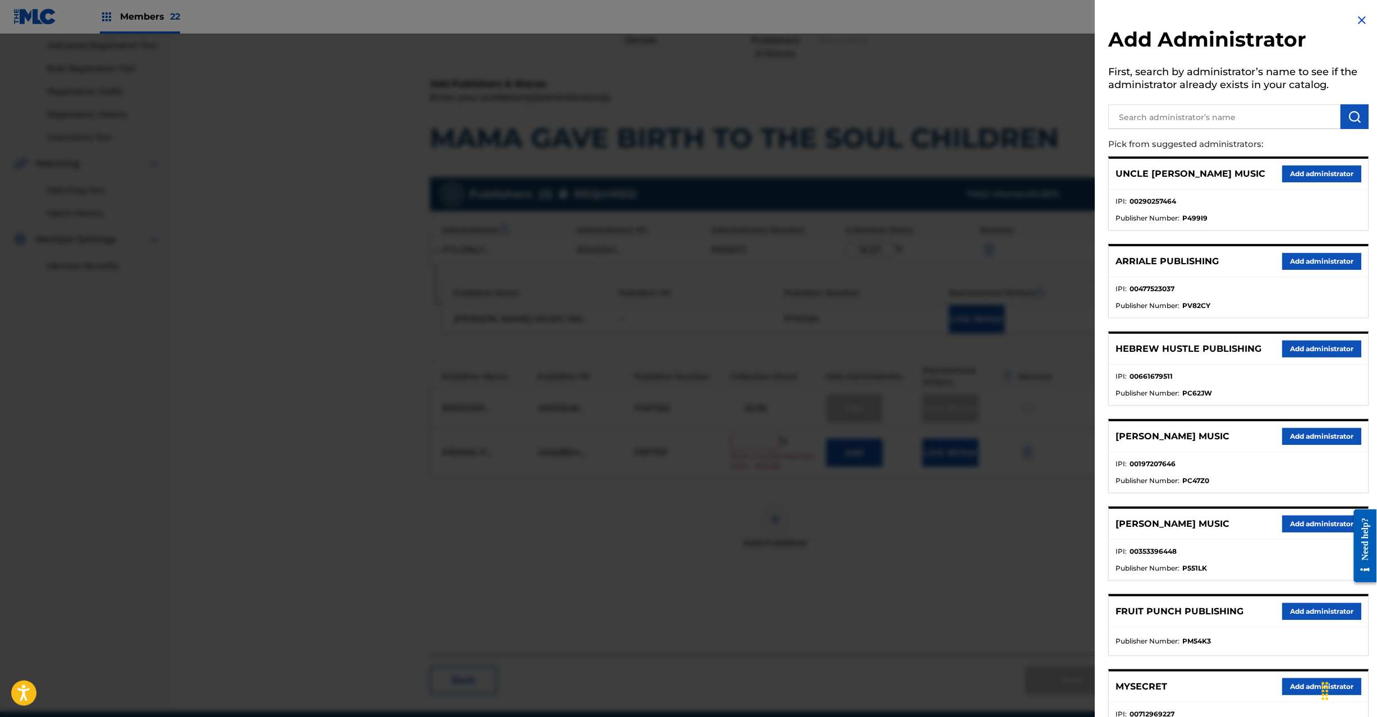  Describe the element at coordinates (1197, 481) in the screenshot. I see `strong: PC47Z0` at that location.